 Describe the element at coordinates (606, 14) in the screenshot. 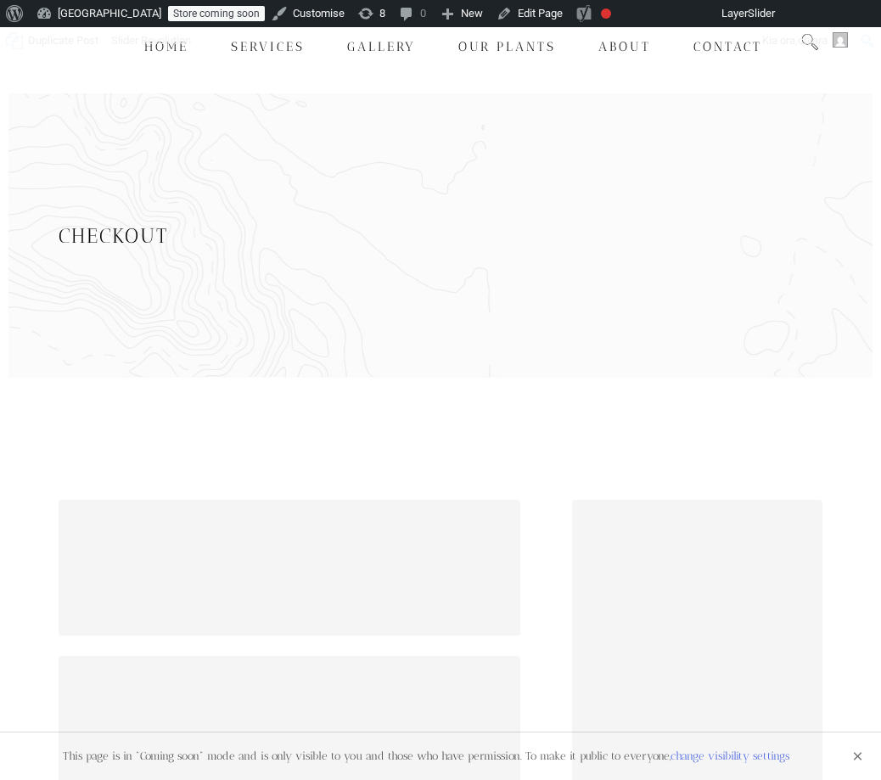

I see `div: Focus keyphrase not set` at that location.